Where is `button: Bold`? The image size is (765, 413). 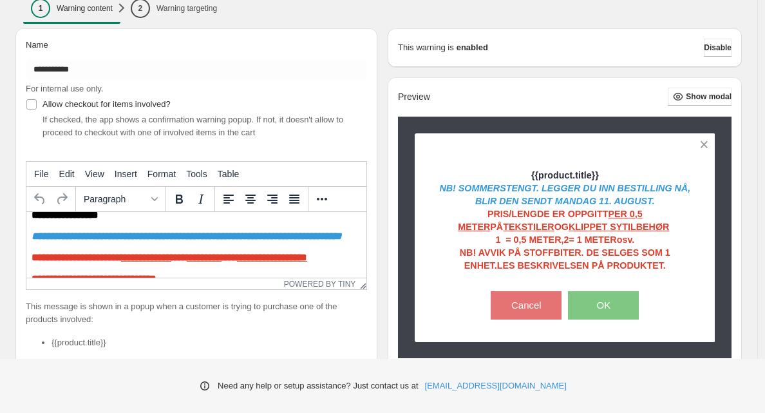
button: Bold is located at coordinates (179, 199).